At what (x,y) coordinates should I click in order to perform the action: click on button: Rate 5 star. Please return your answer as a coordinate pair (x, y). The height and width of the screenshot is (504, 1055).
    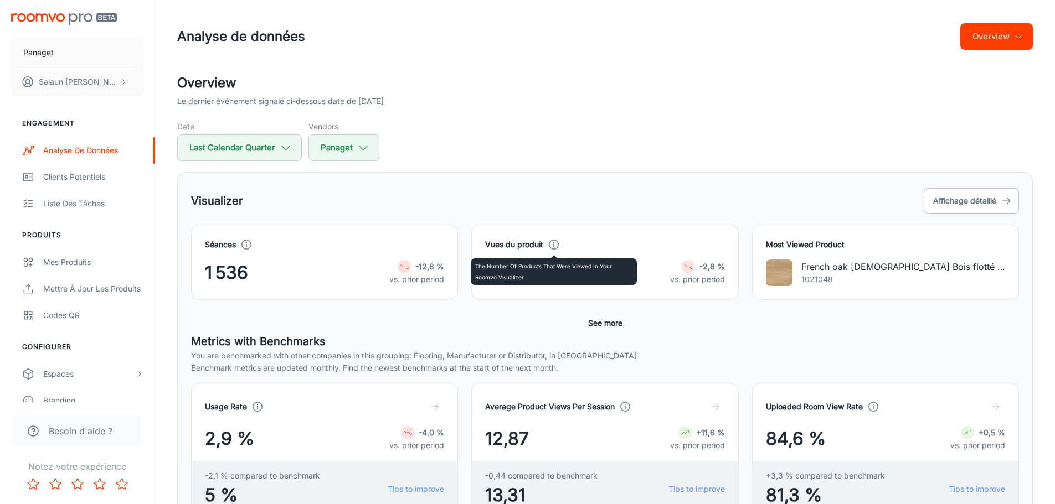
    Looking at the image, I should click on (122, 484).